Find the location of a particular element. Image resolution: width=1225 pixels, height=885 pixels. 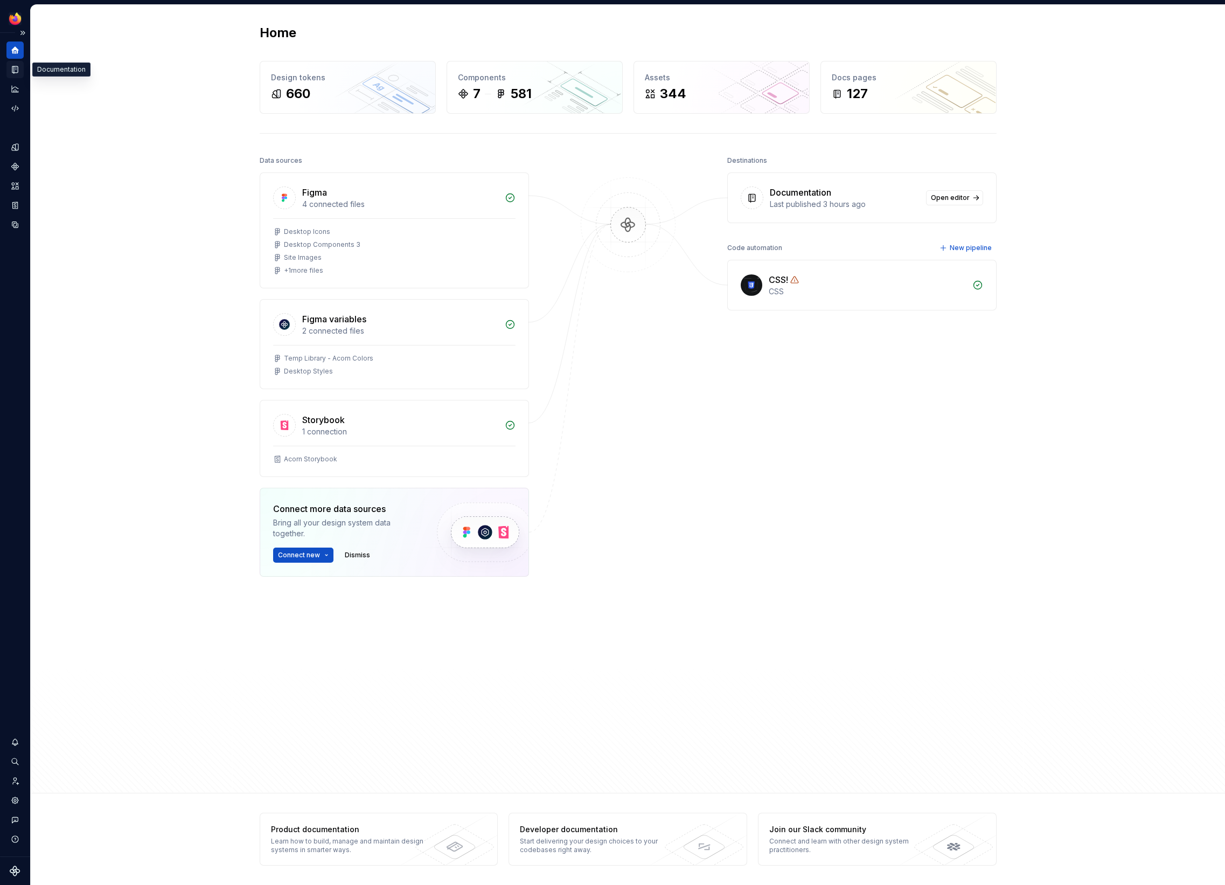

button: Search ⌘K is located at coordinates (15, 761).